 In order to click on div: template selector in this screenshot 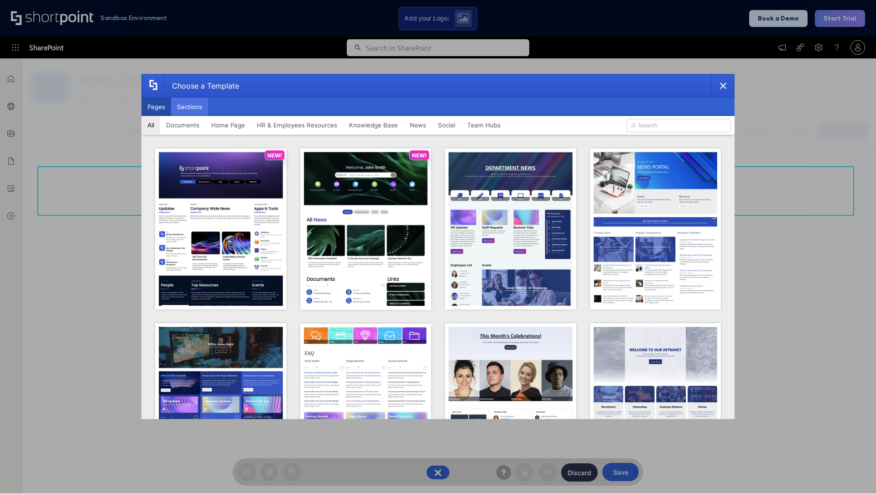, I will do `click(438, 246)`.